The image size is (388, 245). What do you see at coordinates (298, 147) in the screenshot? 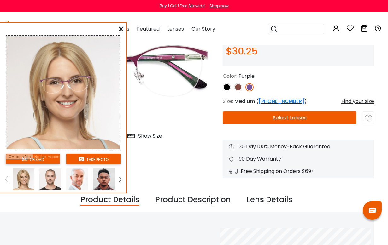
I see `div: 30 Day 100% Money-Back Guarantee` at bounding box center [298, 147].